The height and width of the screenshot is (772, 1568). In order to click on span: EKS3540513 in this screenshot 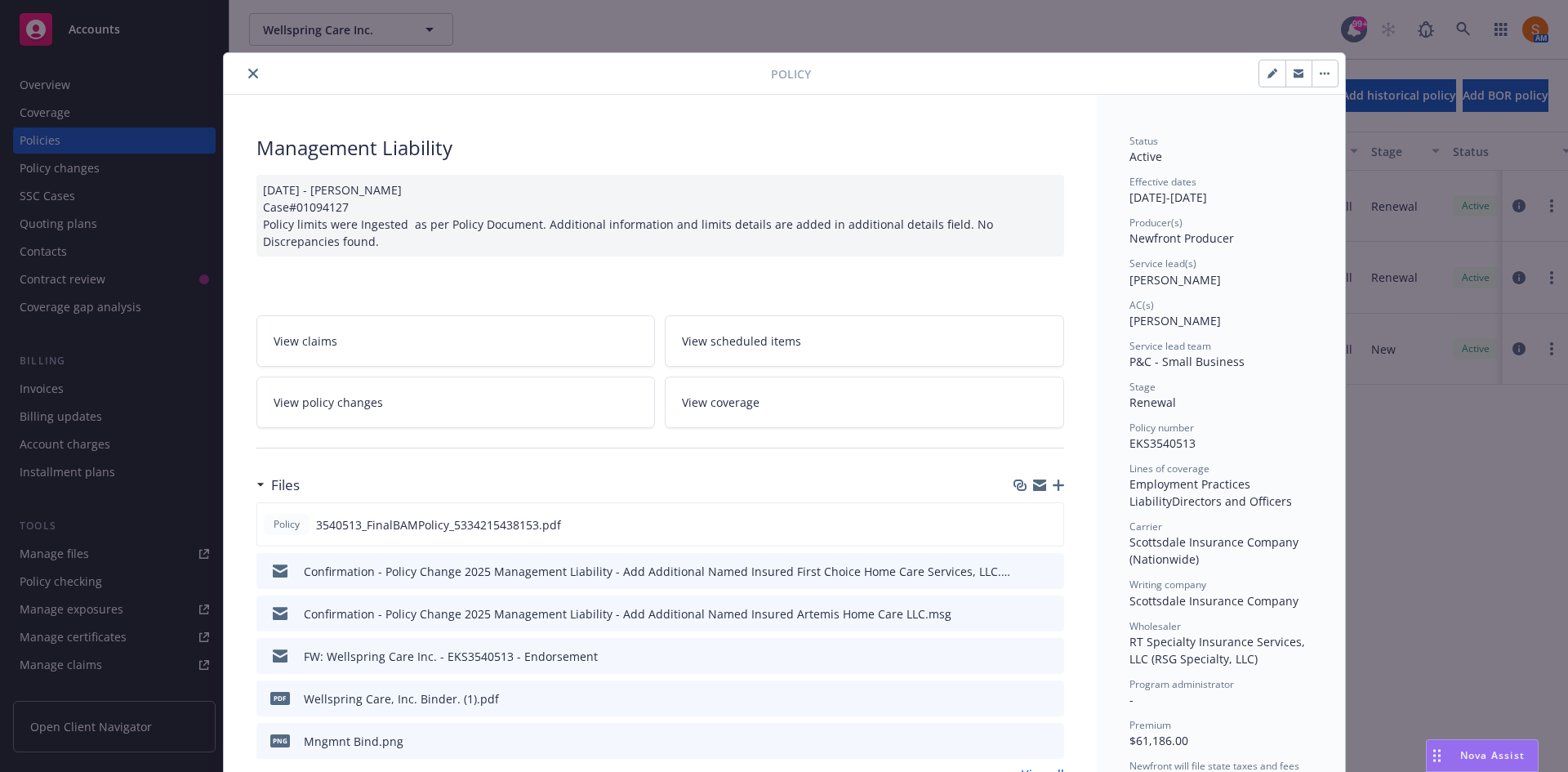, I will do `click(1162, 443)`.